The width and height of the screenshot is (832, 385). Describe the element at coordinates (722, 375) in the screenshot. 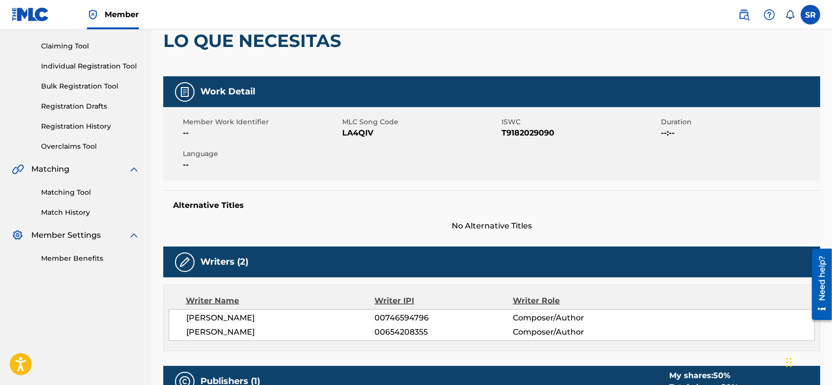

I see `span: 50 %` at that location.